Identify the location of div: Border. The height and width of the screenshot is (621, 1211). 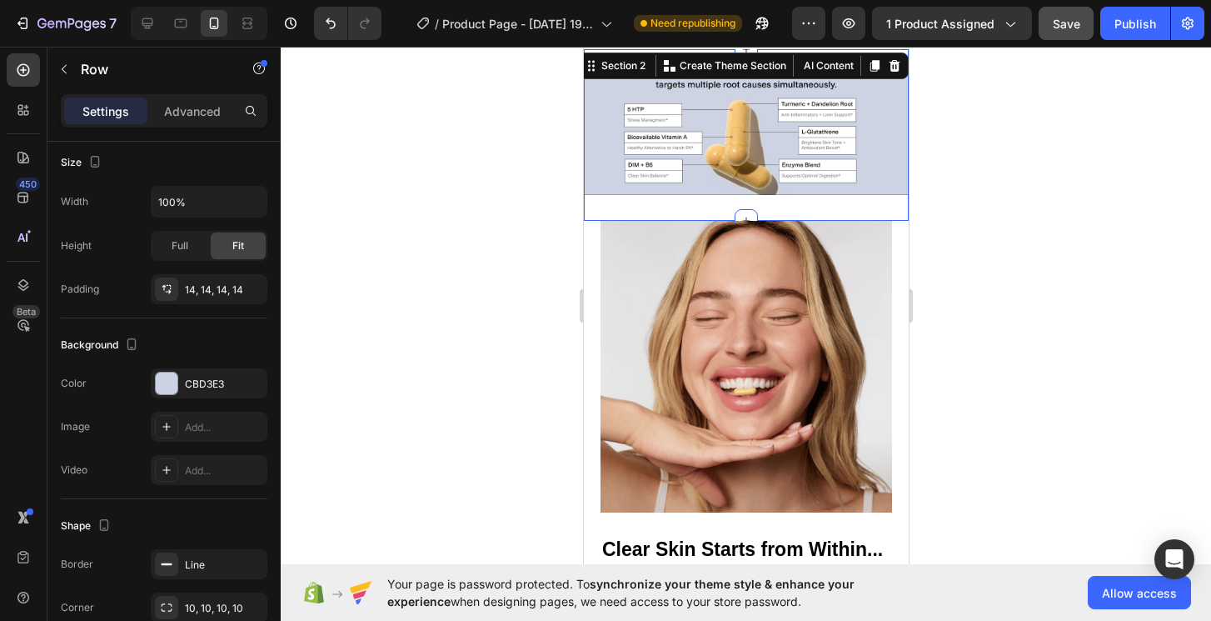
(77, 564).